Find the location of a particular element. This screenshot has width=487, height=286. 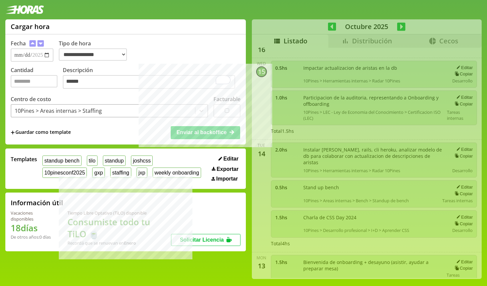

h1: Consumiste todo tu TiLO 🍵 is located at coordinates (119, 228).